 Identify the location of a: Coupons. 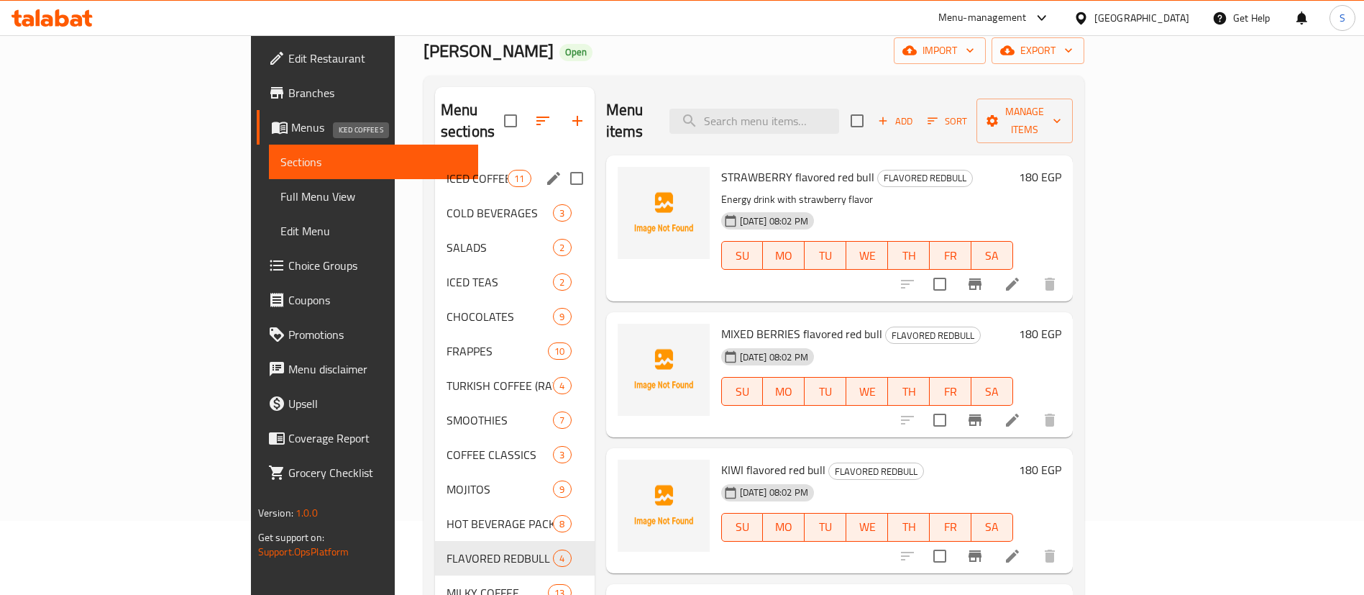
(367, 300).